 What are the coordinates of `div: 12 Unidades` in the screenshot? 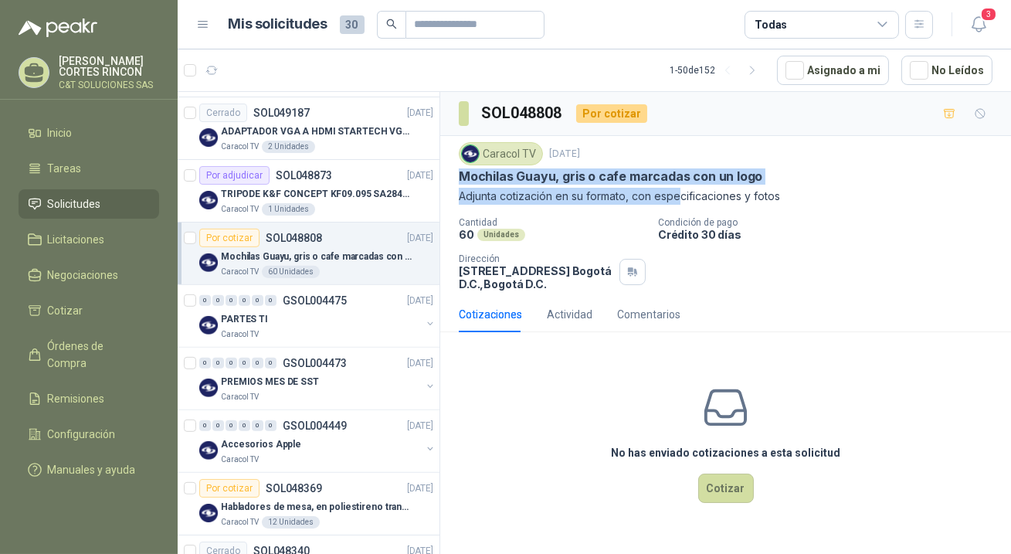 It's located at (290, 522).